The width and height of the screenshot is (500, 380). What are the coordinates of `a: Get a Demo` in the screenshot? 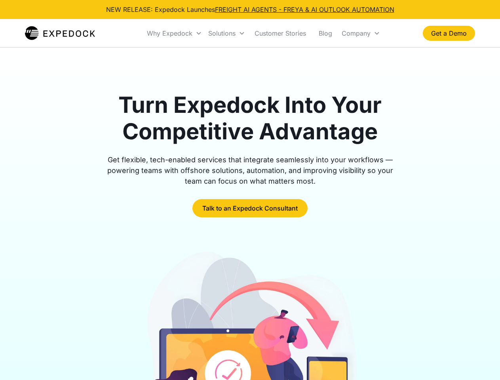 It's located at (449, 33).